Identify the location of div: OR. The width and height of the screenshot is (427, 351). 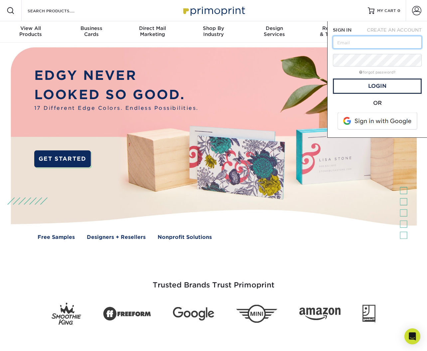
(378, 103).